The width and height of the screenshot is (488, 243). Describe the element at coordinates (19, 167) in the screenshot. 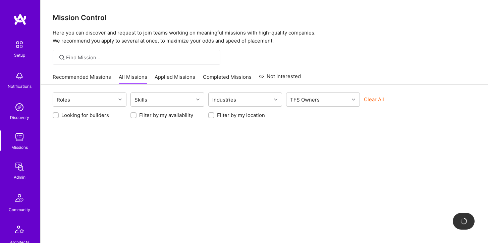

I see `img: admin teamwork` at that location.